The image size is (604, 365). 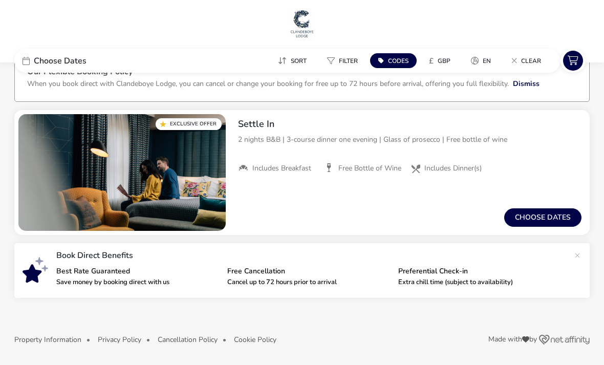 What do you see at coordinates (255, 340) in the screenshot?
I see `button: Cookie Policy` at bounding box center [255, 340].